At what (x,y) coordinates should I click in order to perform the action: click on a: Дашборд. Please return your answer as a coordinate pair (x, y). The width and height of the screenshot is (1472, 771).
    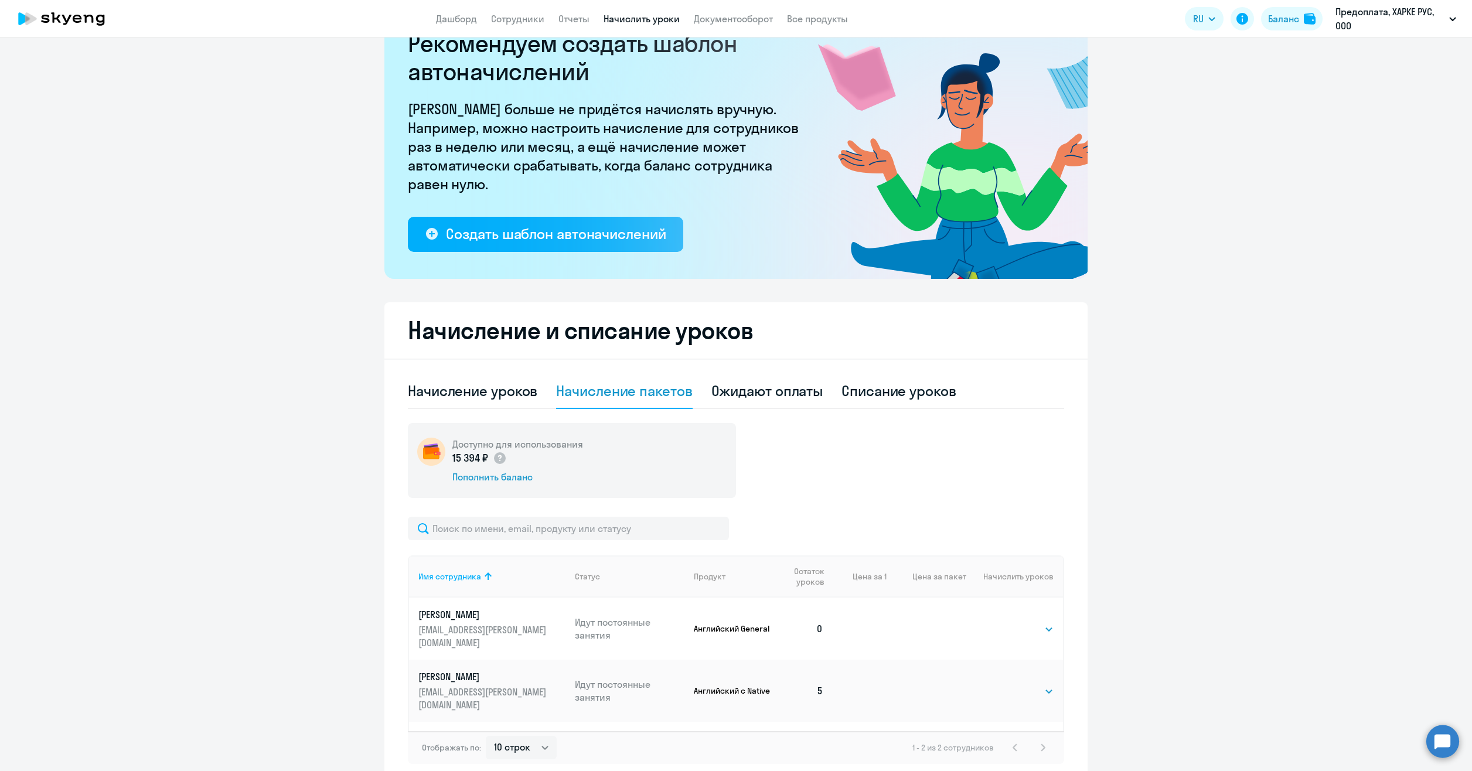
    Looking at the image, I should click on (456, 19).